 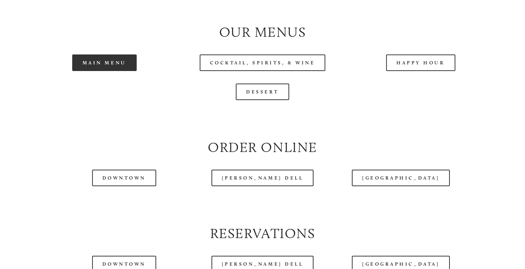 I want to click on a: Downtown, so click(x=124, y=178).